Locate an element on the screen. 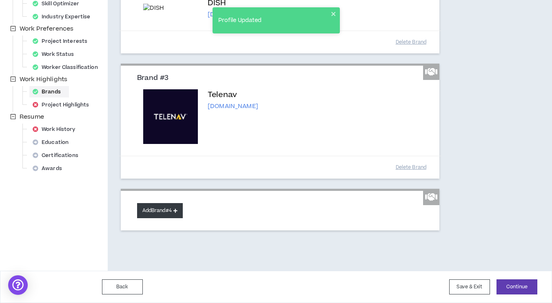  span: Work Preferences is located at coordinates (46, 29).